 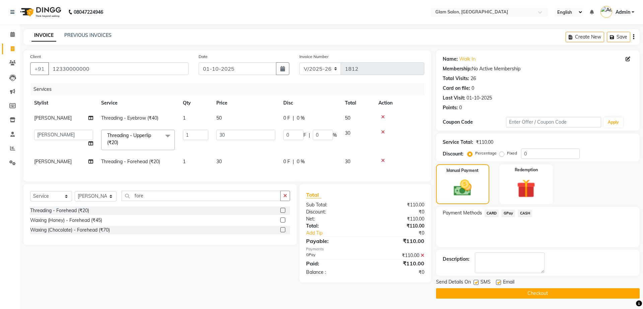 I want to click on label: Percentage, so click(x=486, y=153).